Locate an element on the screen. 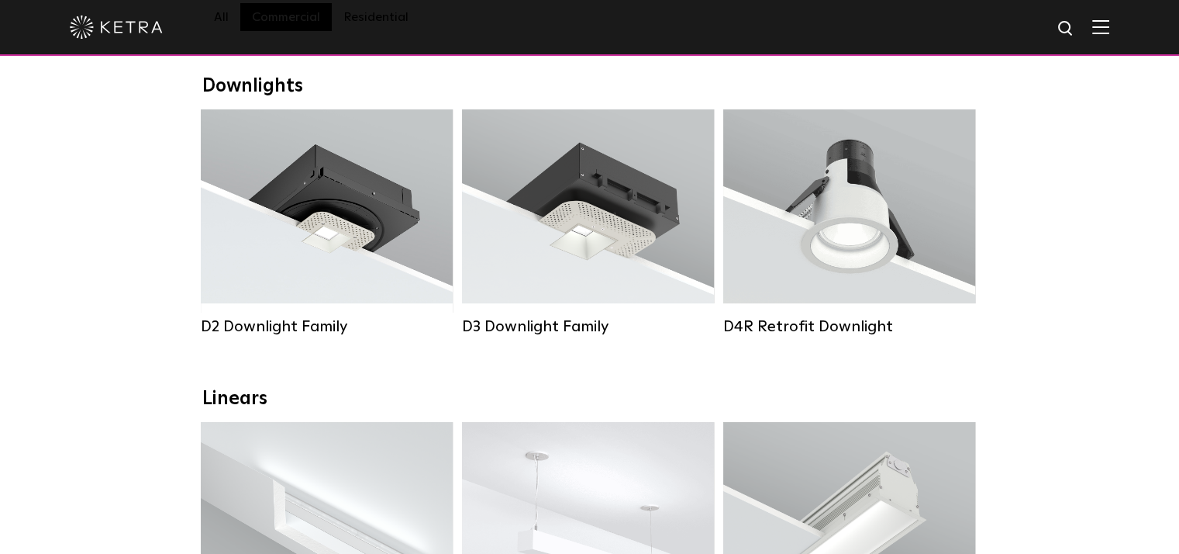 The width and height of the screenshot is (1179, 554). a: D2 Downlight Family Lumen Output:1200Colors:White / Black / Gloss Black / Silver / Bronze / Silve... is located at coordinates (326, 223).